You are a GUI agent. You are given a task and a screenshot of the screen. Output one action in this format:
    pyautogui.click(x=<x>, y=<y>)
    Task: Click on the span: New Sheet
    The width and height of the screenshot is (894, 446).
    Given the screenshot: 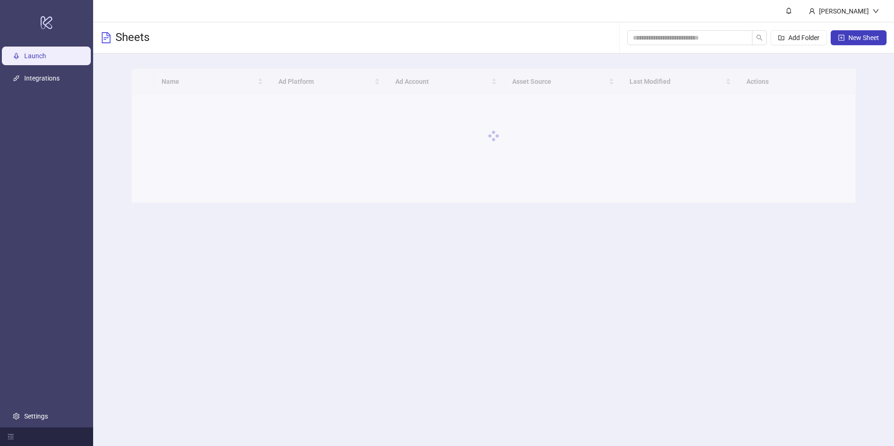 What is the action you would take?
    pyautogui.click(x=864, y=38)
    